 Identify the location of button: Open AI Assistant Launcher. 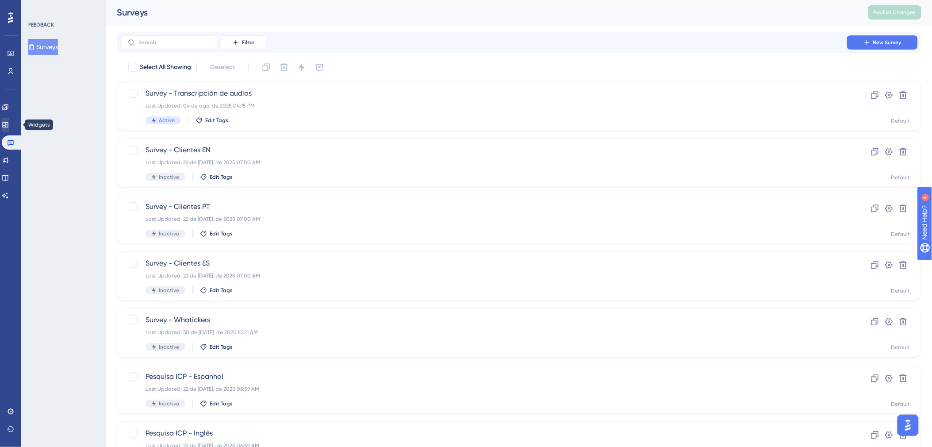
(13, 13).